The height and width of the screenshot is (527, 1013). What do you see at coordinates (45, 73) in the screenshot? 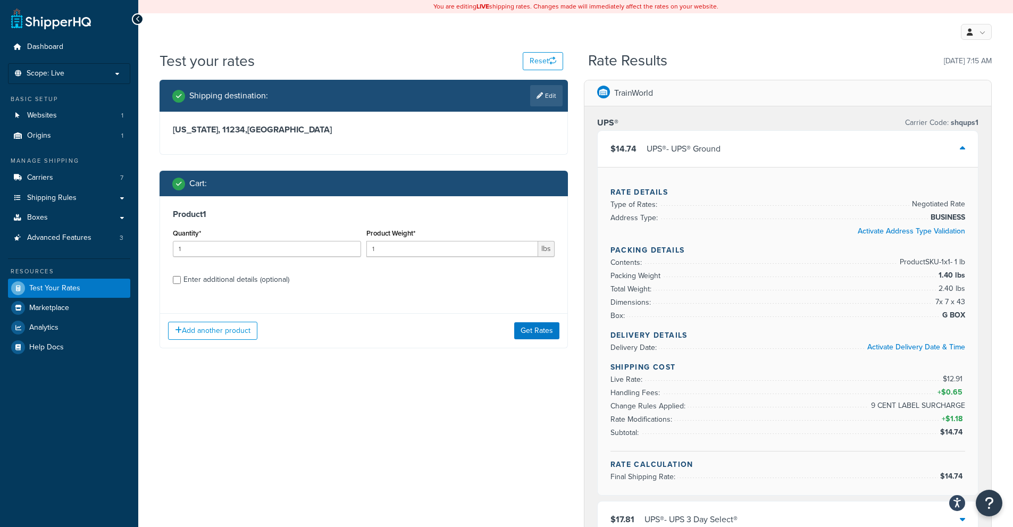
I see `span: Scope: Live` at bounding box center [45, 73].